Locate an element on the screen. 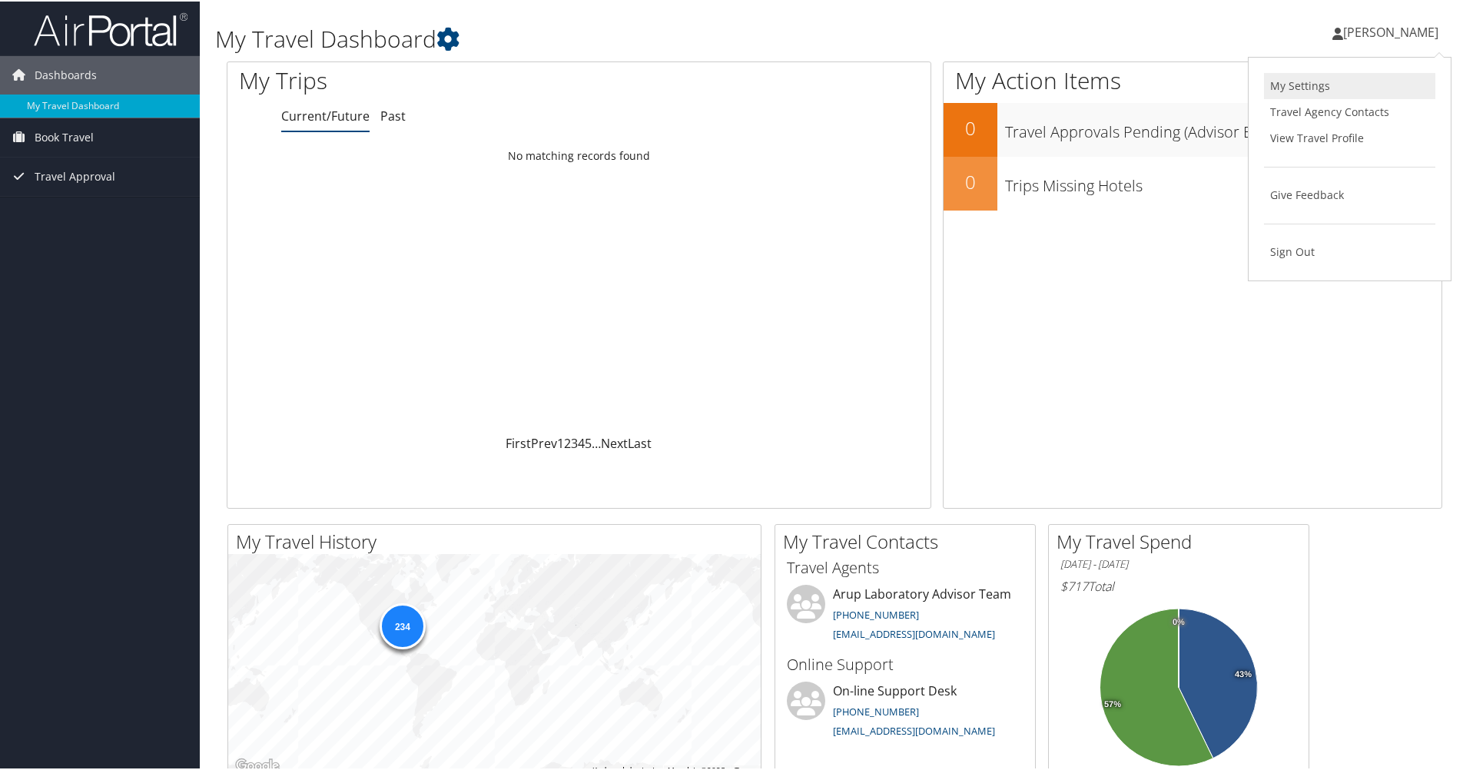 This screenshot has height=770, width=1463. h3: Online Support is located at coordinates (905, 663).